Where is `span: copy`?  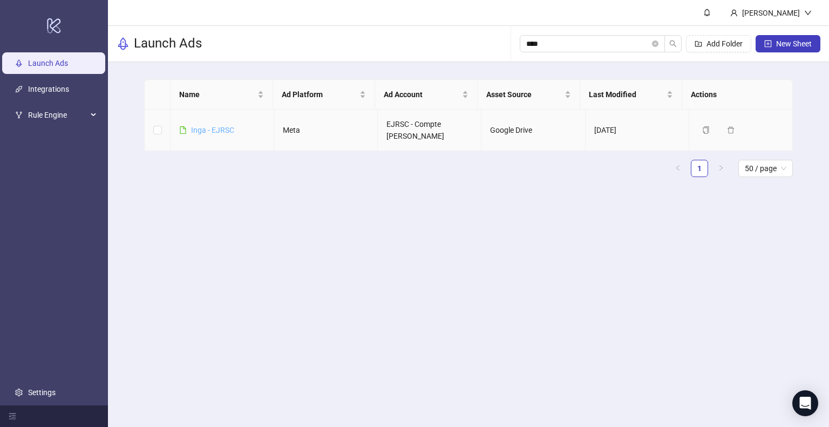
span: copy is located at coordinates (706, 130).